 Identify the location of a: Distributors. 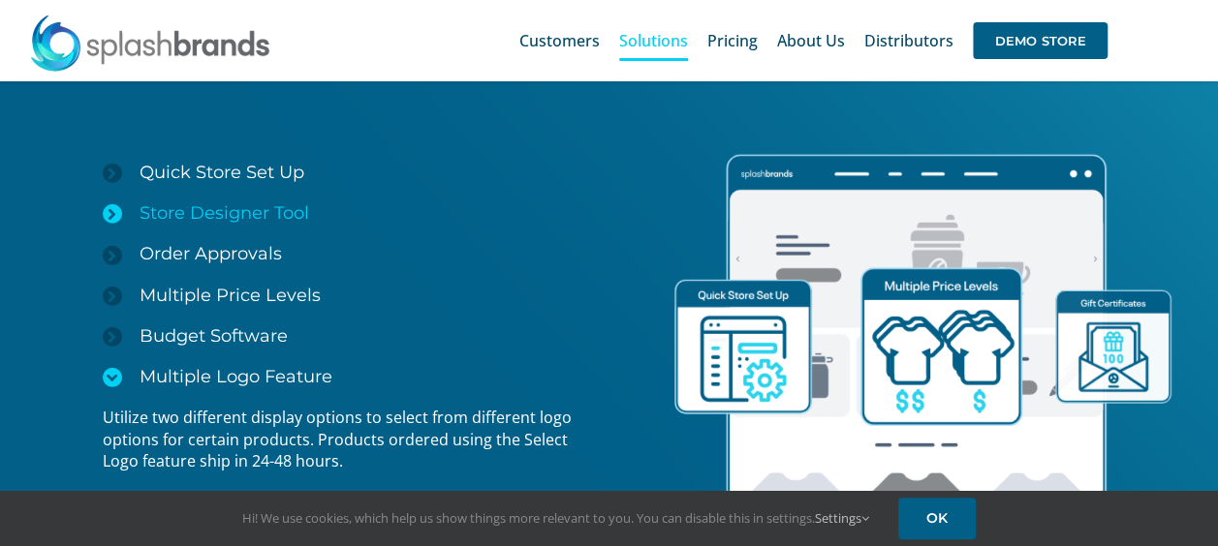
(909, 41).